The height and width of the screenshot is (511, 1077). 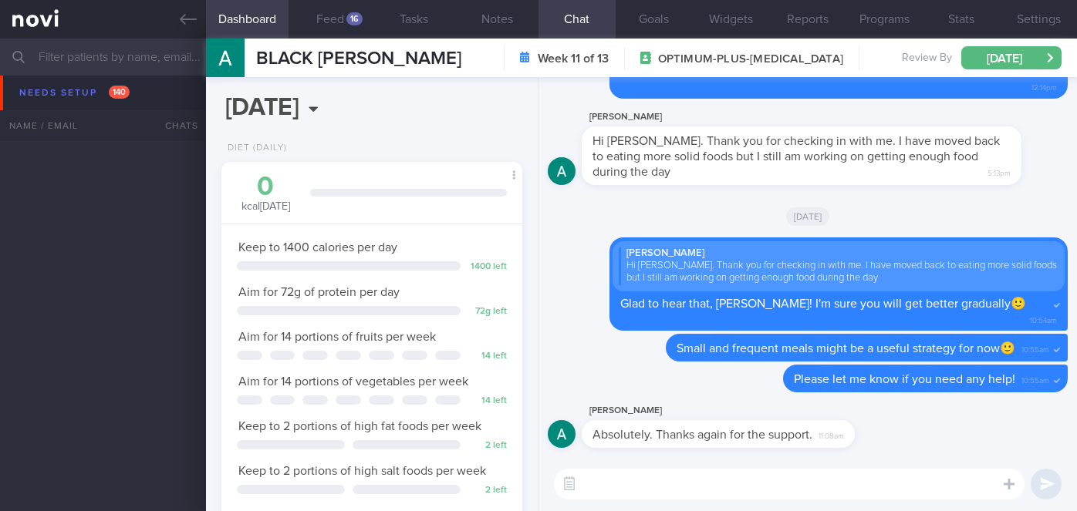 What do you see at coordinates (1043, 319) in the screenshot?
I see `span: 10:54am` at bounding box center [1043, 319].